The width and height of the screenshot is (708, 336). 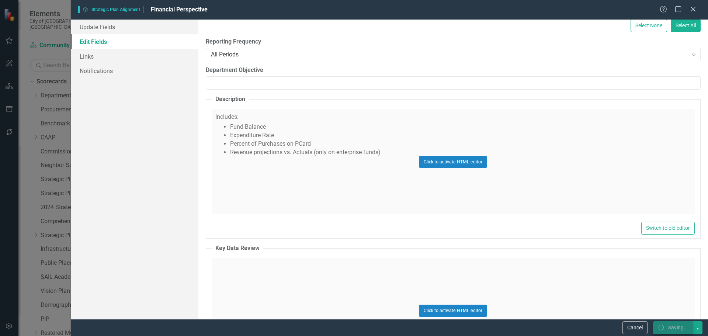 I want to click on span: Financial Perspective, so click(x=179, y=9).